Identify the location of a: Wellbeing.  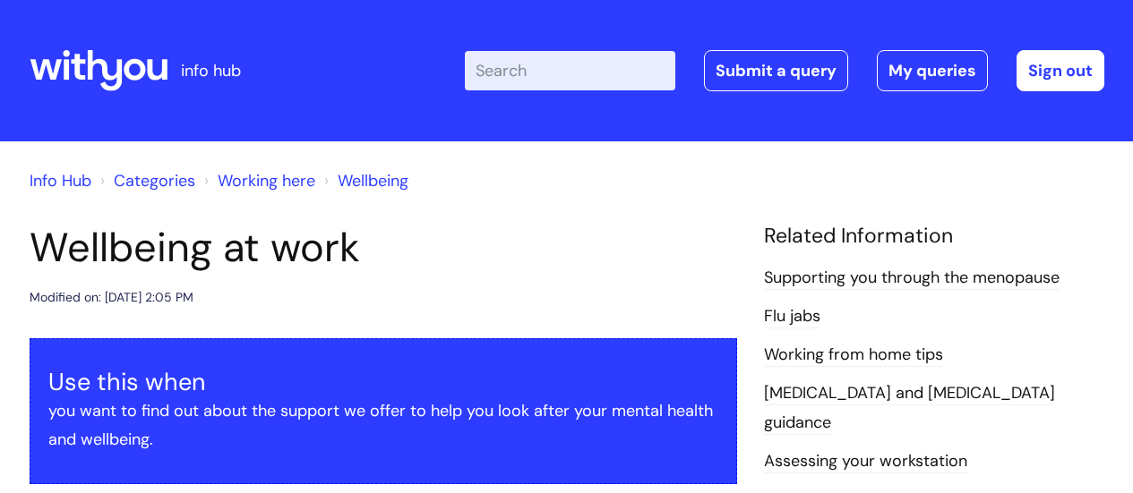
(372, 181).